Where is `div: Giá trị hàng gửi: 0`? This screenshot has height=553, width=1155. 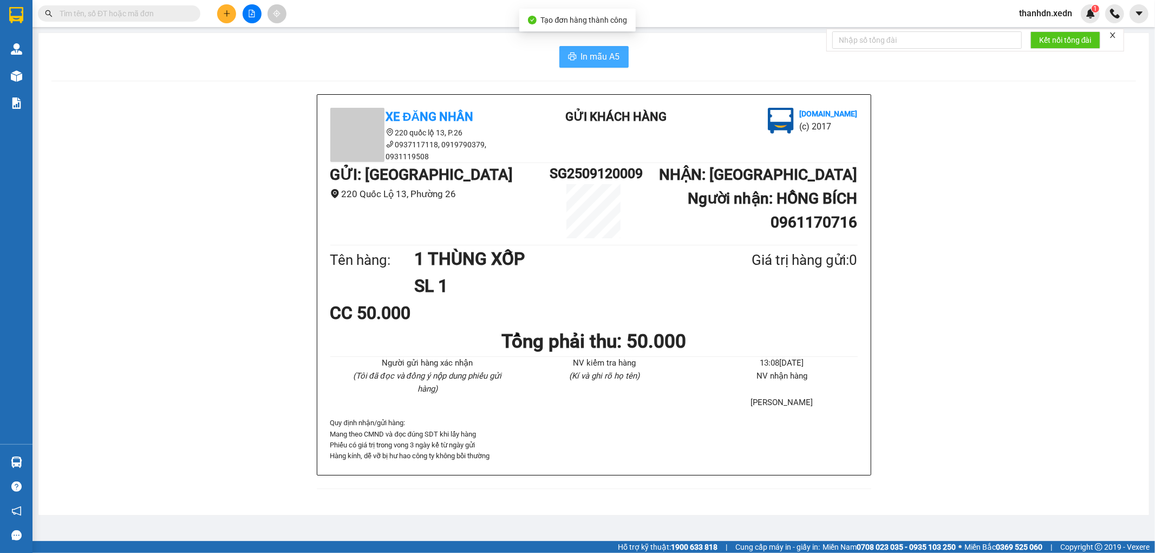
div: Giá trị hàng gửi: 0 is located at coordinates (778, 260).